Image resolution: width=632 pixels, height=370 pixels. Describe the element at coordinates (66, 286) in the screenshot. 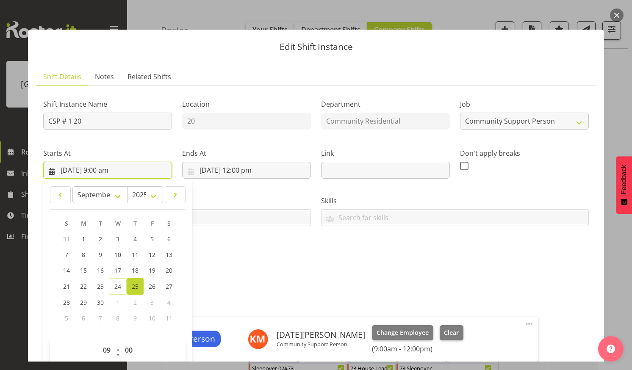

I see `a: 21` at that location.